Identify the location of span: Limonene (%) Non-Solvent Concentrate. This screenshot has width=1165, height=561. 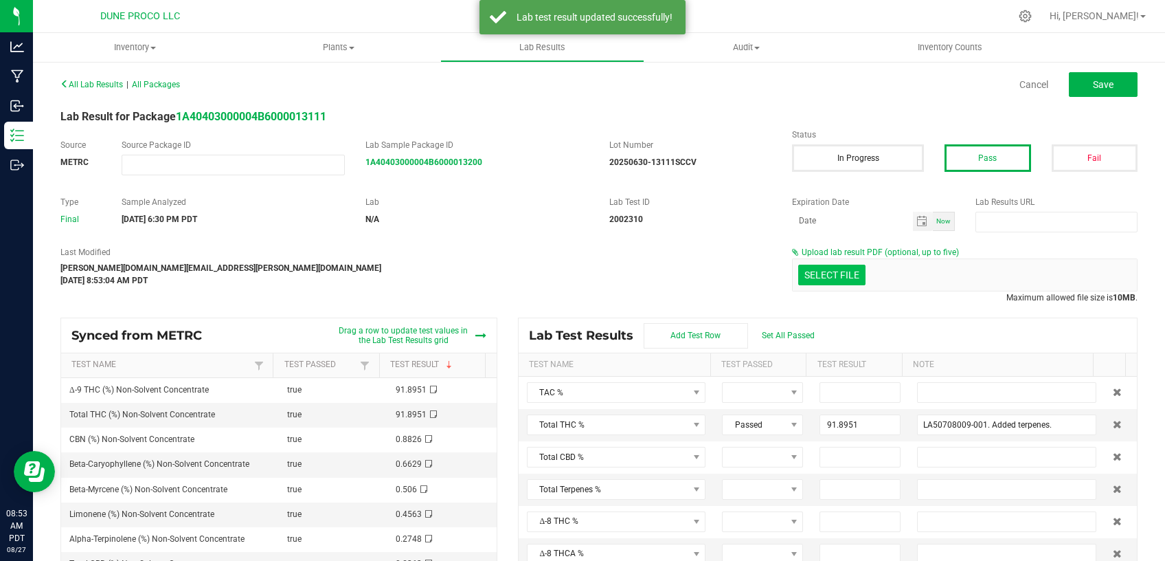
(142, 514).